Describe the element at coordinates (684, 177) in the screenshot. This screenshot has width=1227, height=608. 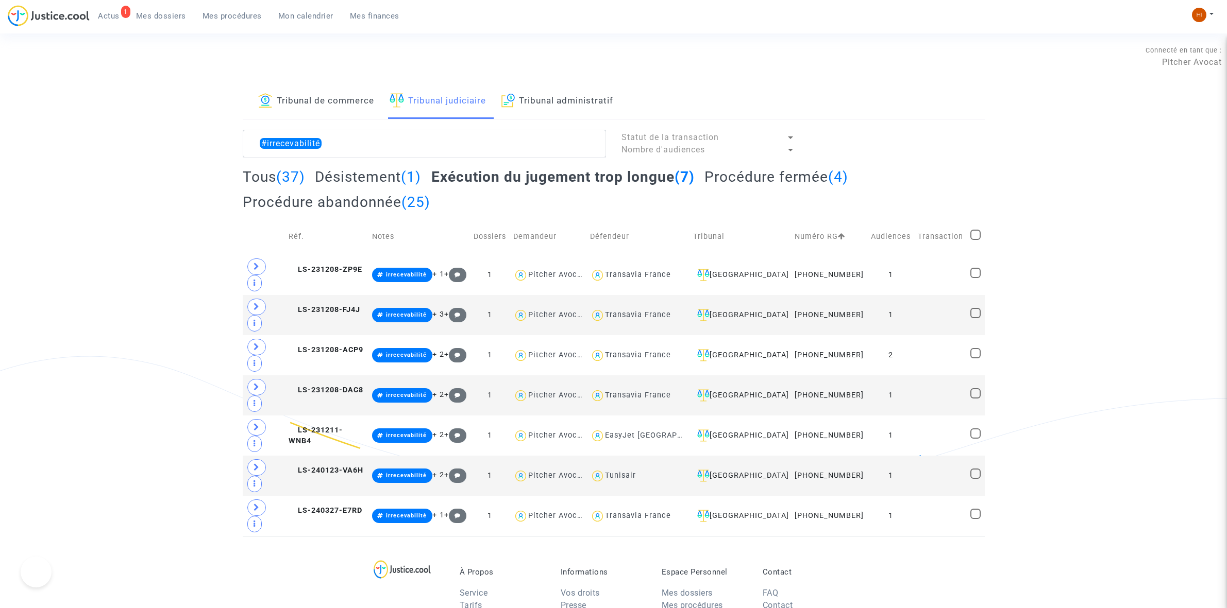
I see `span: (7)` at that location.